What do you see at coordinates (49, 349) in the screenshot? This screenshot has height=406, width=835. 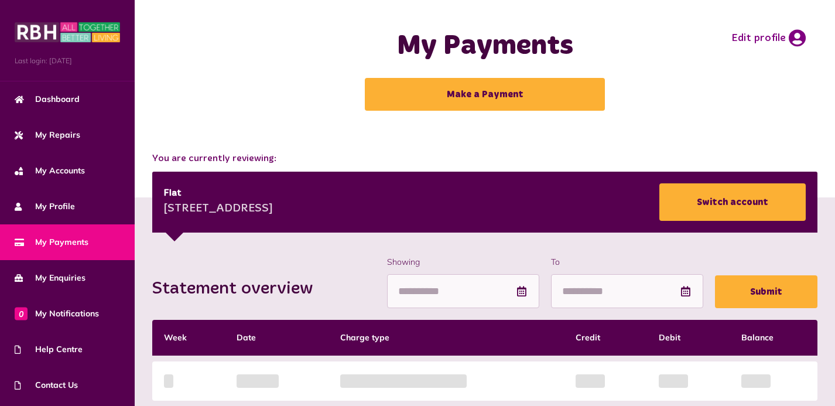 I see `span: Help Centre` at bounding box center [49, 349].